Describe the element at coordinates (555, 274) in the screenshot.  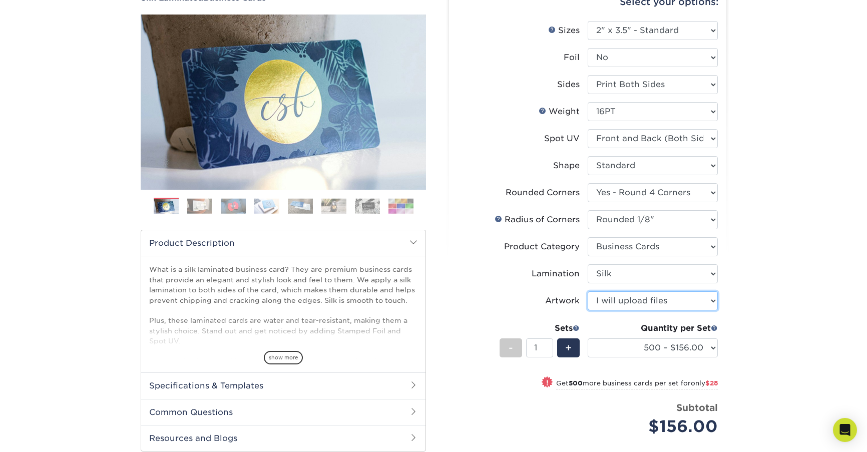
I see `div: Lamination` at that location.